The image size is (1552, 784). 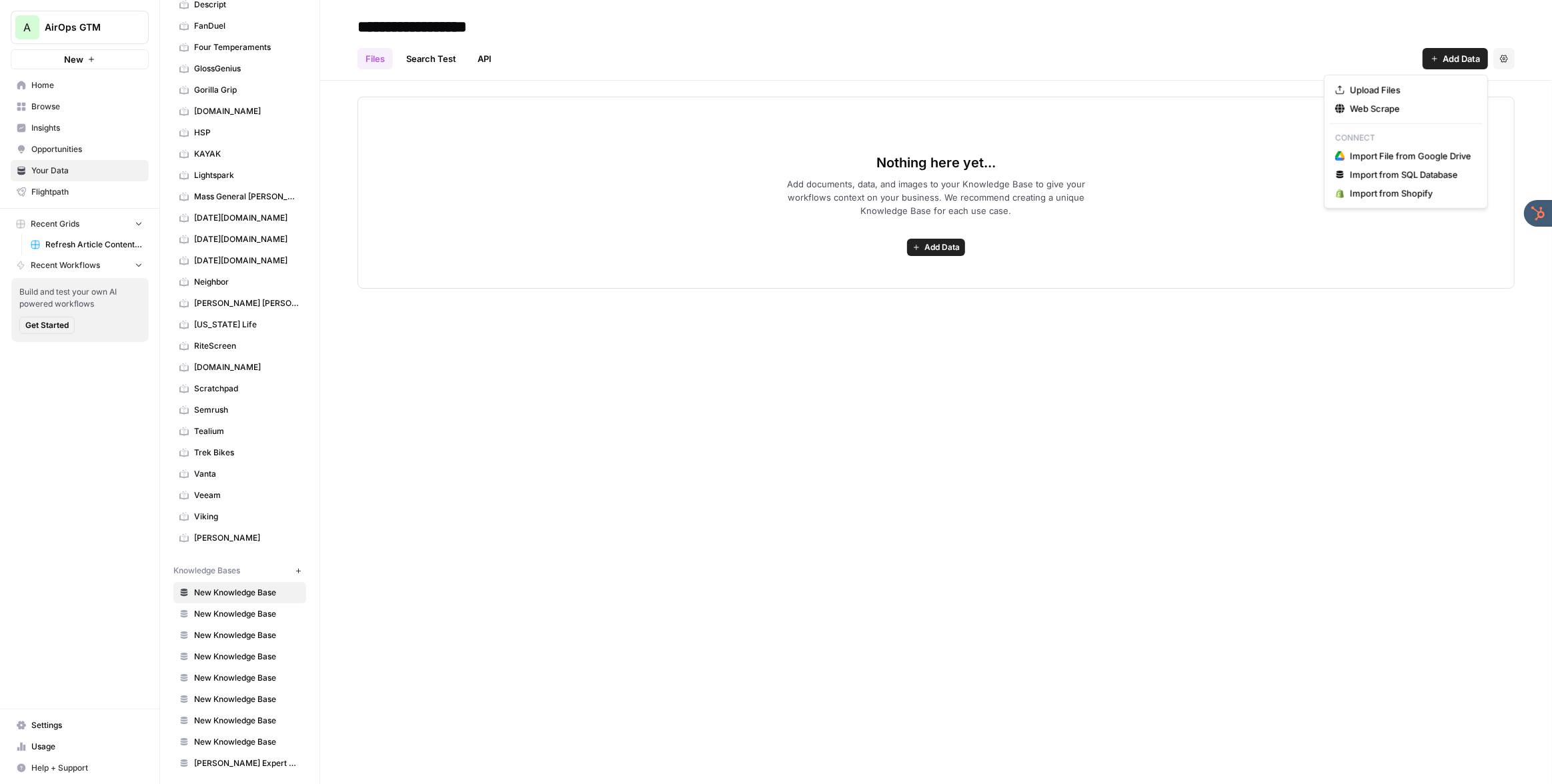 What do you see at coordinates (247, 90) in the screenshot?
I see `span: Gorilla Grip` at bounding box center [247, 90].